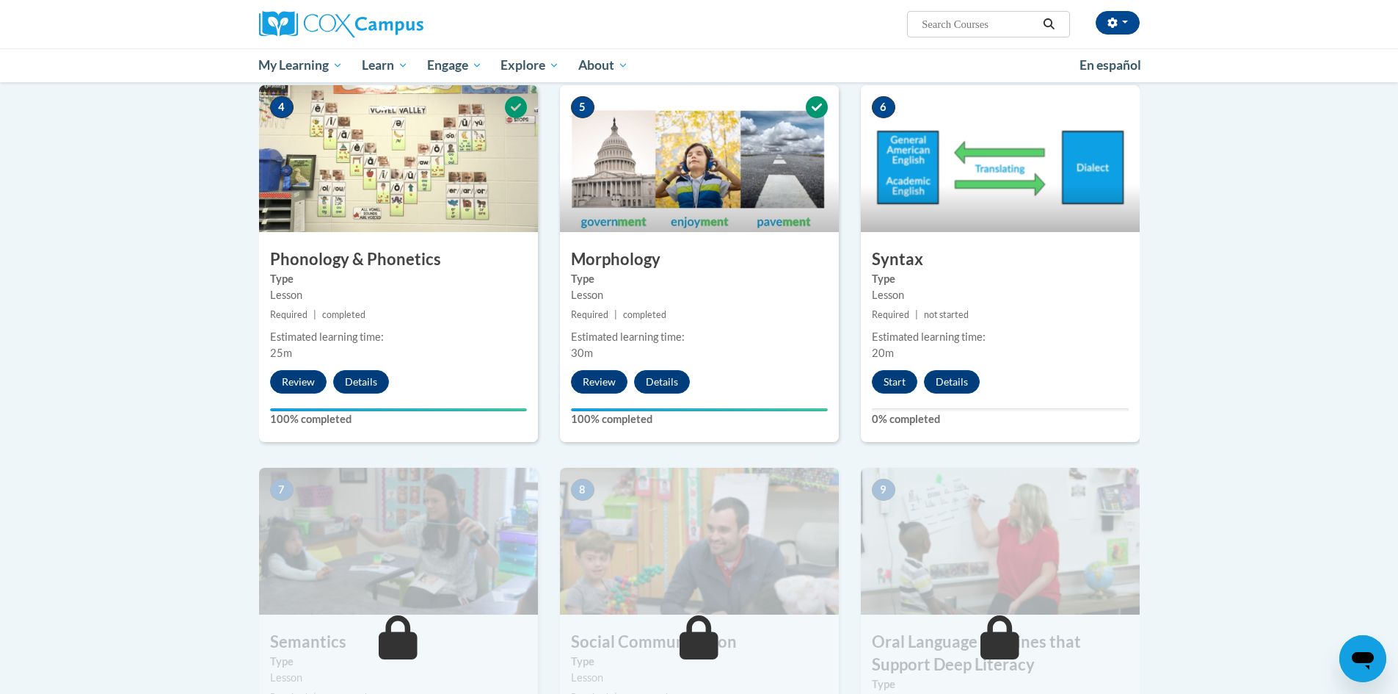 The width and height of the screenshot is (1398, 694). What do you see at coordinates (1111, 65) in the screenshot?
I see `a: En español` at bounding box center [1111, 65].